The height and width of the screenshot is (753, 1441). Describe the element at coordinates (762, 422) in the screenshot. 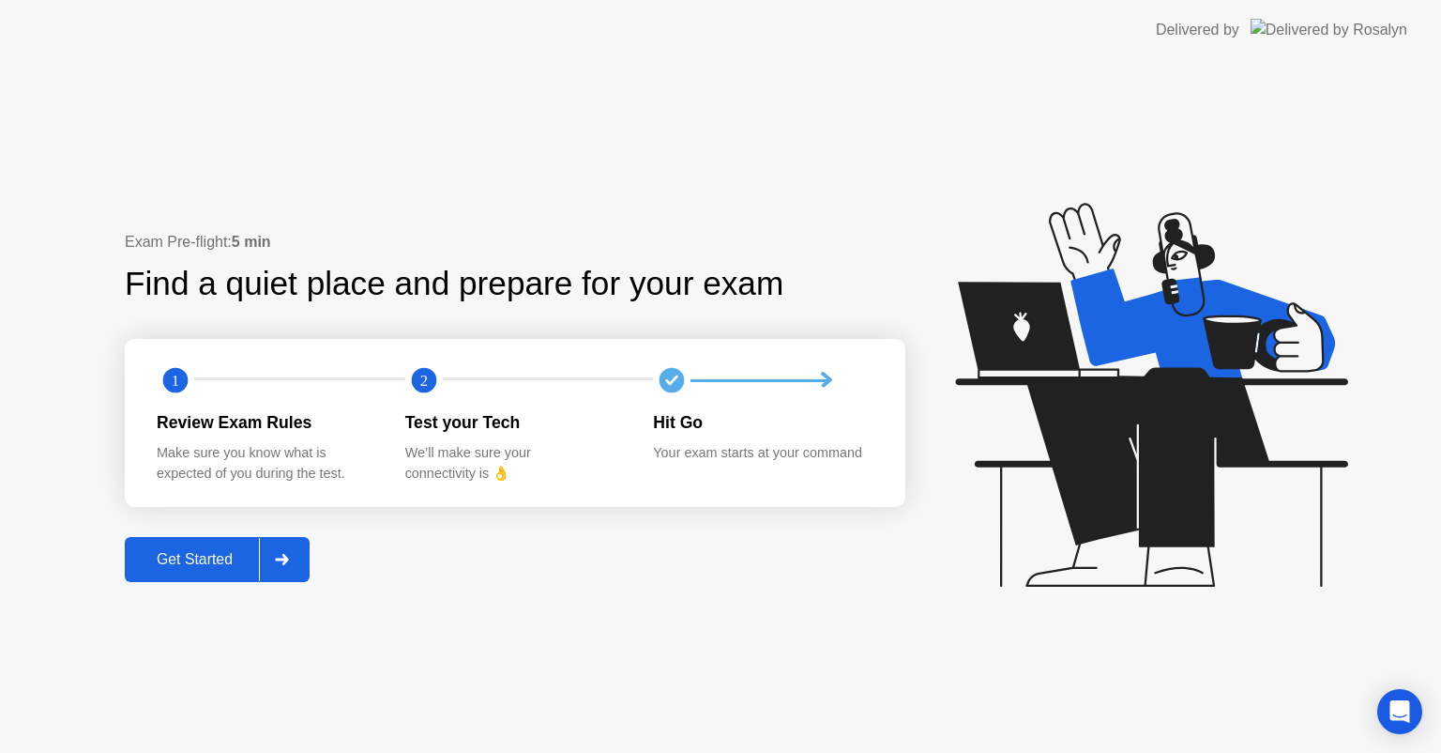

I see `div: Hit Go` at that location.